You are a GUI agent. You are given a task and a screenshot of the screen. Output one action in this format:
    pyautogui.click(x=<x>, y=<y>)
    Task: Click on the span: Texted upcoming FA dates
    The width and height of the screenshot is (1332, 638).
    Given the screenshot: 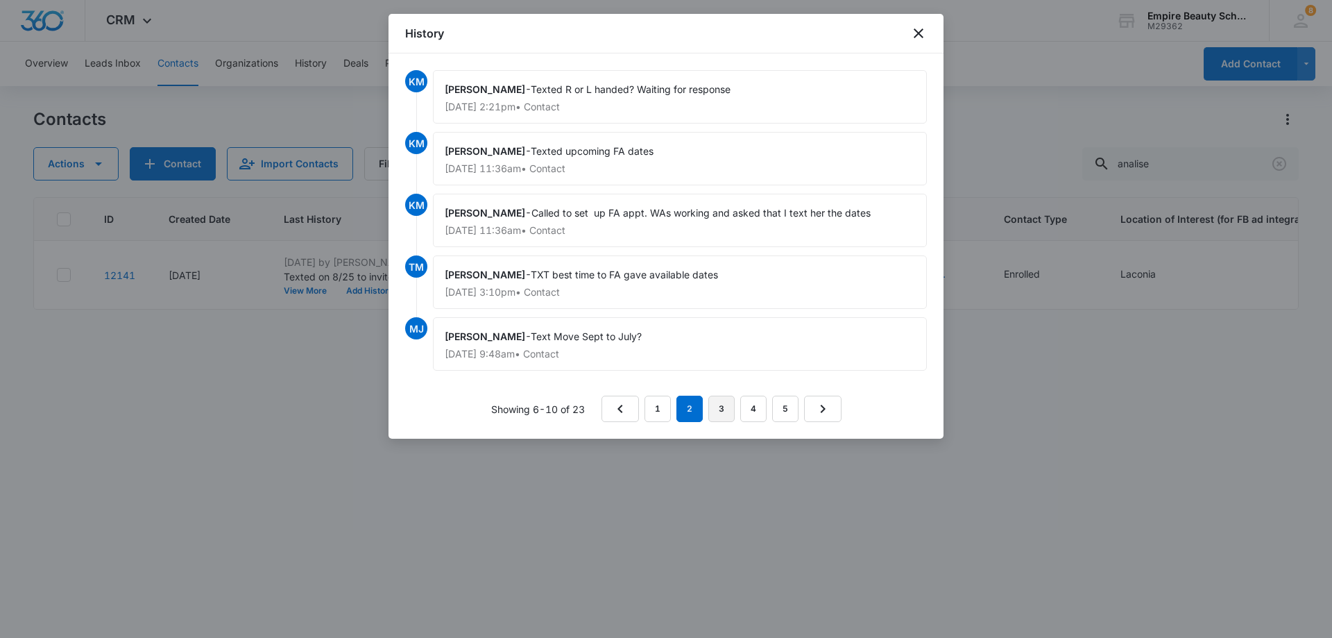 What is the action you would take?
    pyautogui.click(x=592, y=151)
    